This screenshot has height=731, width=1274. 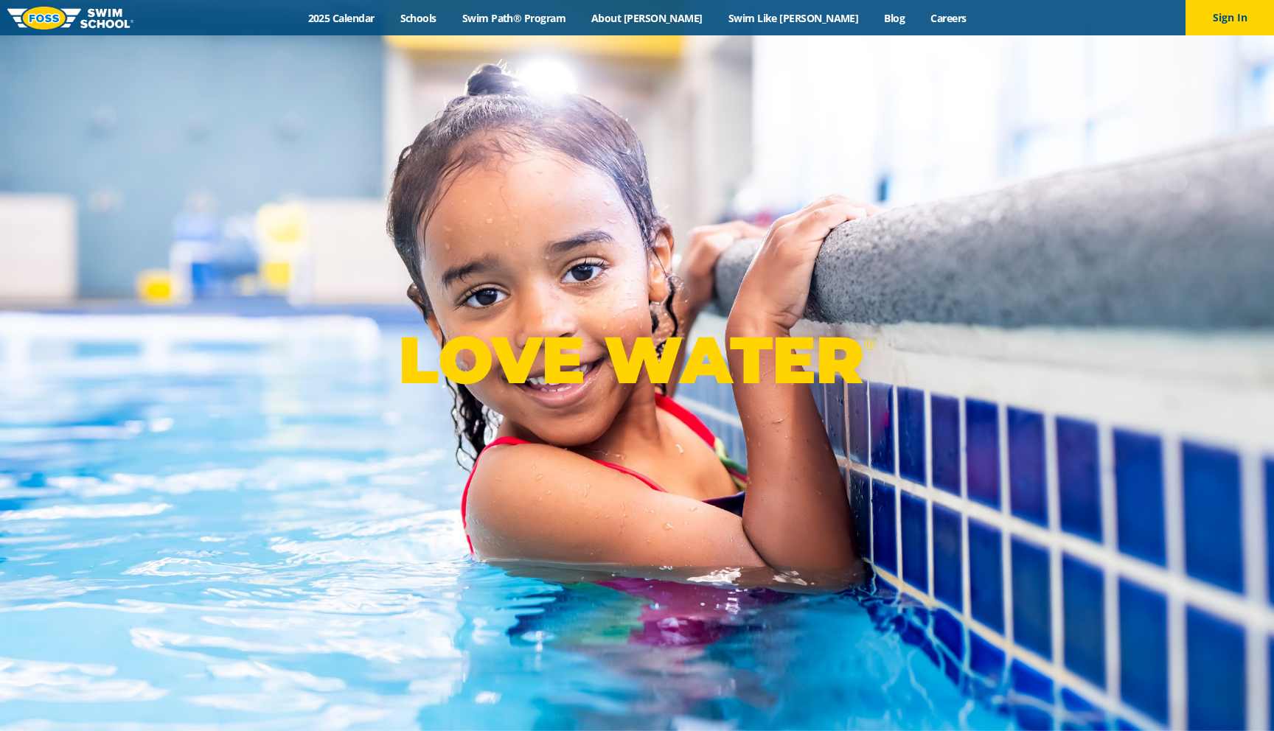 I want to click on a: Schools, so click(x=418, y=18).